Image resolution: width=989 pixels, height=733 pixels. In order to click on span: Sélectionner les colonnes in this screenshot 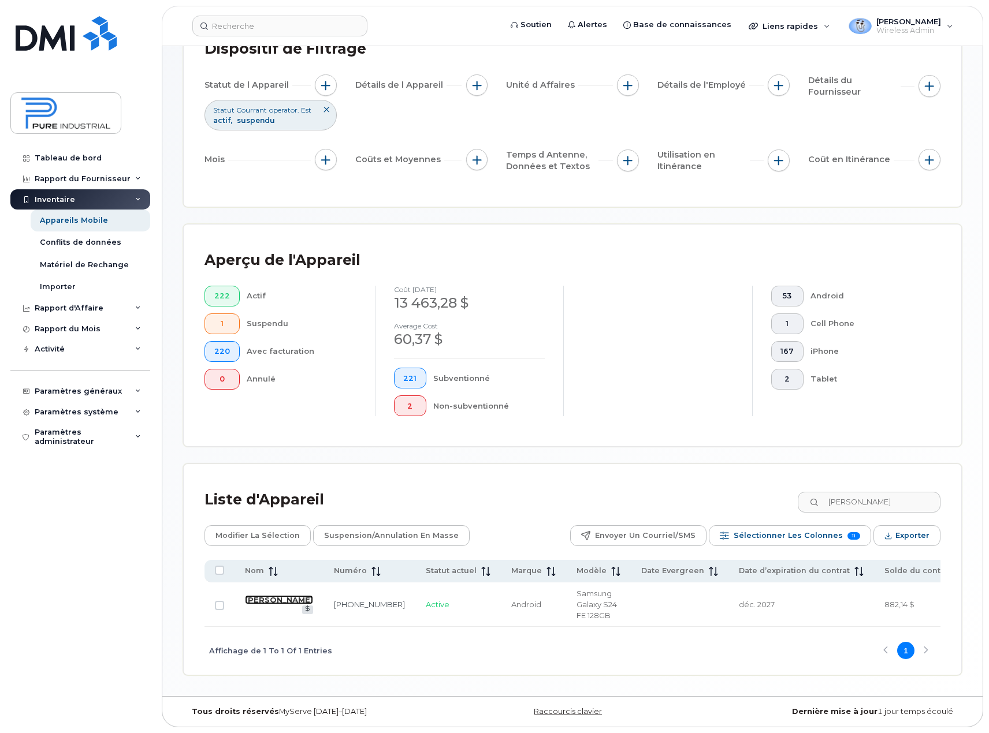, I will do `click(788, 536)`.